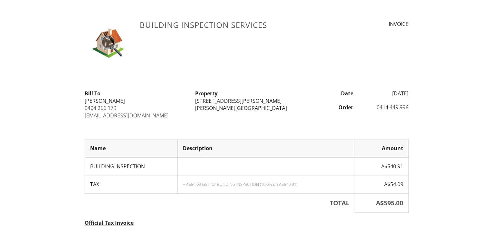  I want to click on th: Description, so click(266, 148).